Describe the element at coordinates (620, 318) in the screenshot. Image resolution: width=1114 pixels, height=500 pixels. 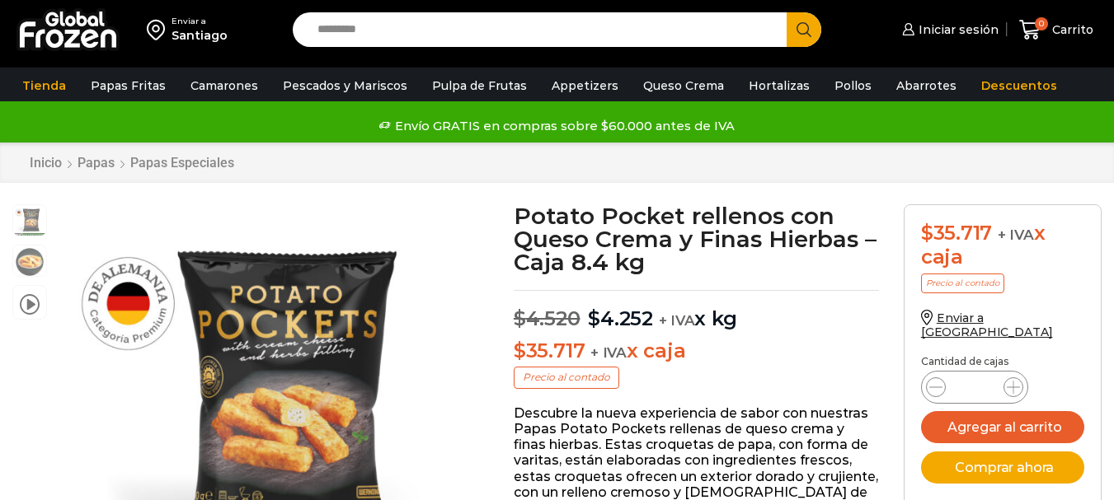
I see `bdi: 4.252` at that location.